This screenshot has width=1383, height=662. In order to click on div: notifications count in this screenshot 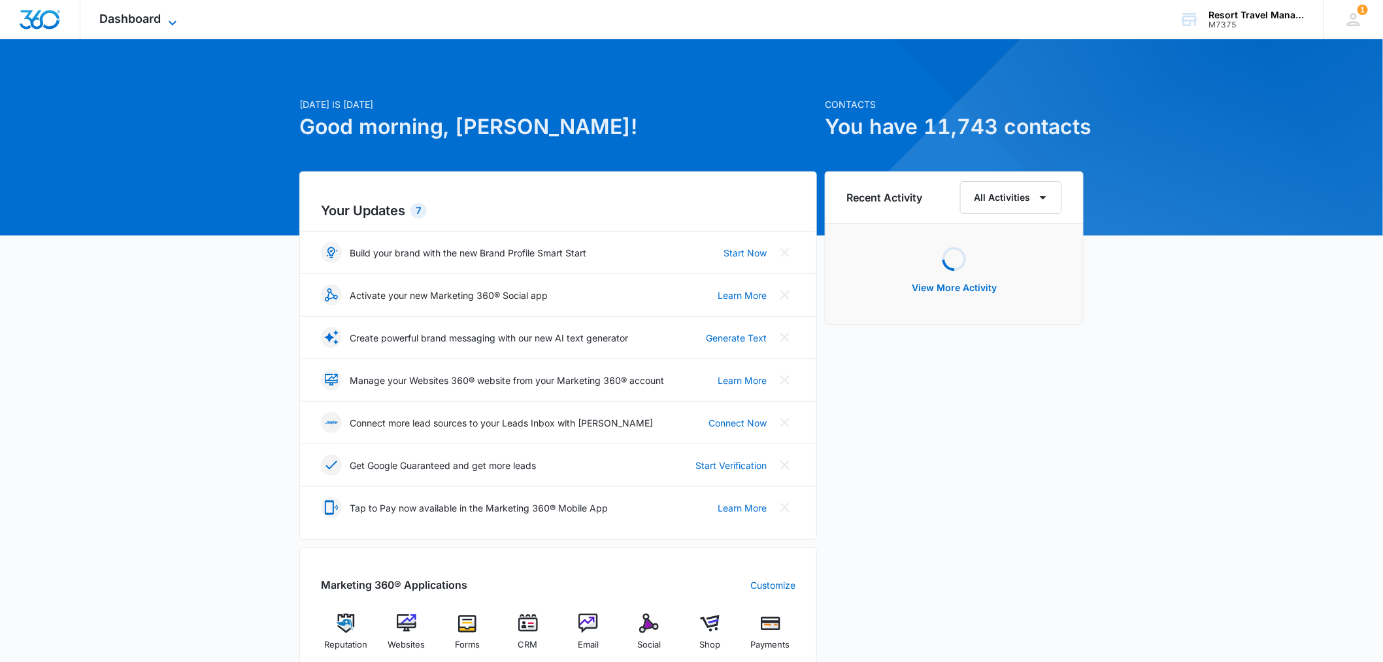, I will do `click(1363, 10)`.